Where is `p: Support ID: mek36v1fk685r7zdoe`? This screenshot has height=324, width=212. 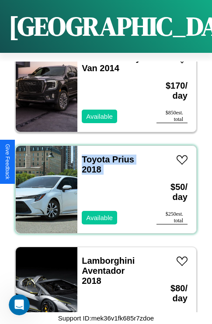
p: Support ID: mek36v1fk685r7zdoe is located at coordinates (106, 318).